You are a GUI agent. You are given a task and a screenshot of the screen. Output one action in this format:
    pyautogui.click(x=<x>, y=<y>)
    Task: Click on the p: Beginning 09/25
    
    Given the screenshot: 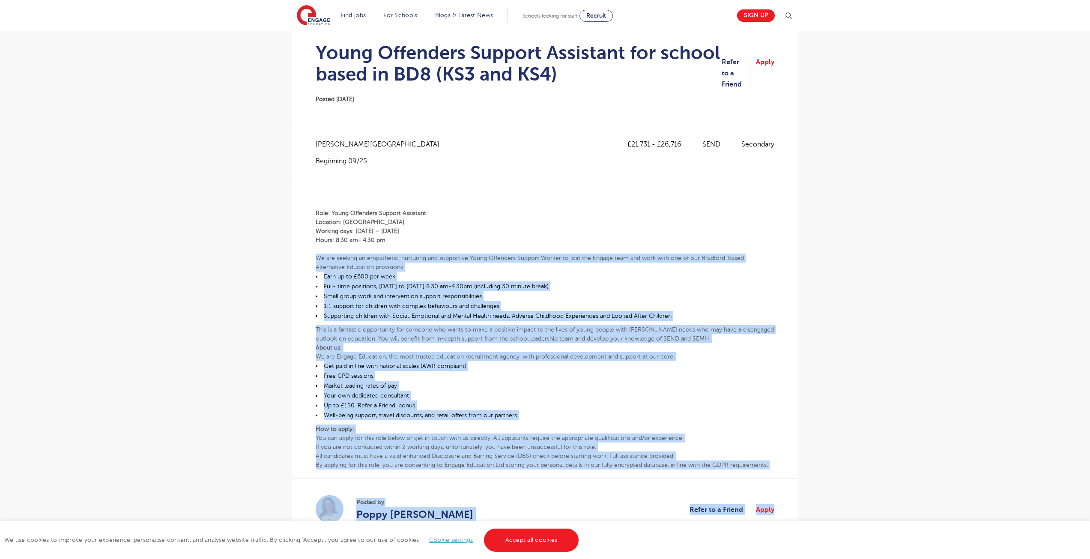 What is the action you would take?
    pyautogui.click(x=382, y=161)
    